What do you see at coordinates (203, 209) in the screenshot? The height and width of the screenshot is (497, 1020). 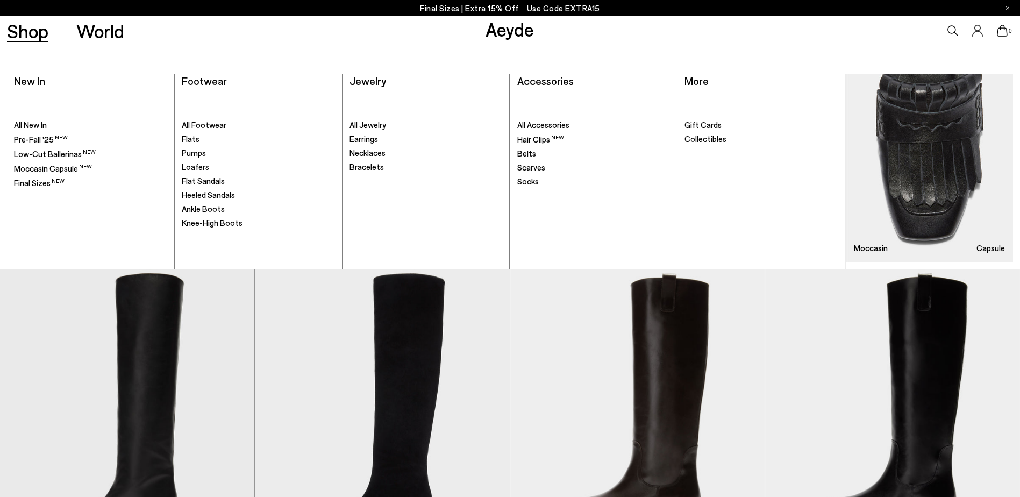 I see `span: Ankle Boots` at bounding box center [203, 209].